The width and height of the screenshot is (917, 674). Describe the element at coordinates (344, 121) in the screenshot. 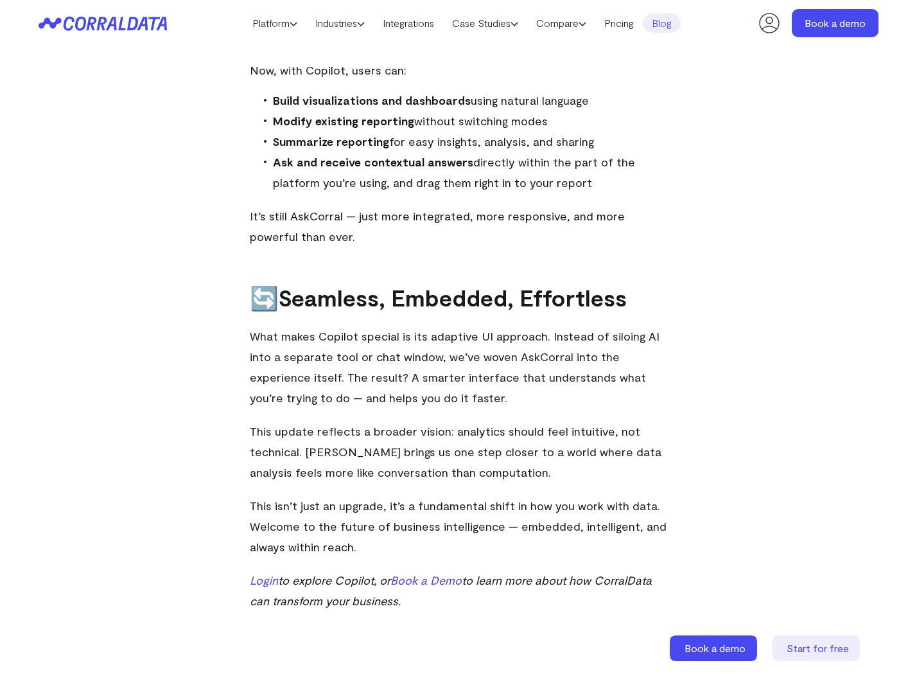

I see `b: Modify existing reporting` at that location.